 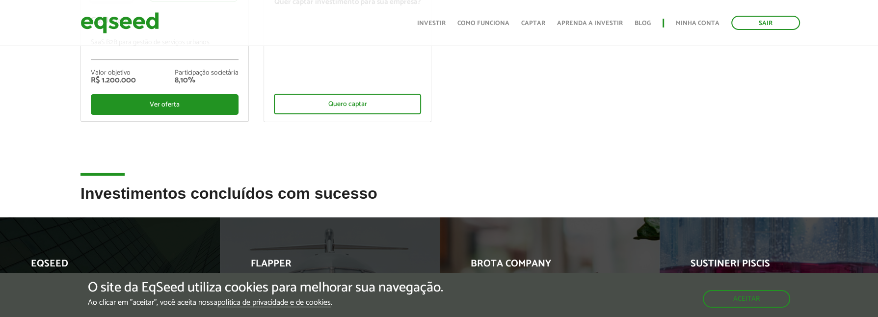 I want to click on div: R$ 1.200.000, so click(x=113, y=81).